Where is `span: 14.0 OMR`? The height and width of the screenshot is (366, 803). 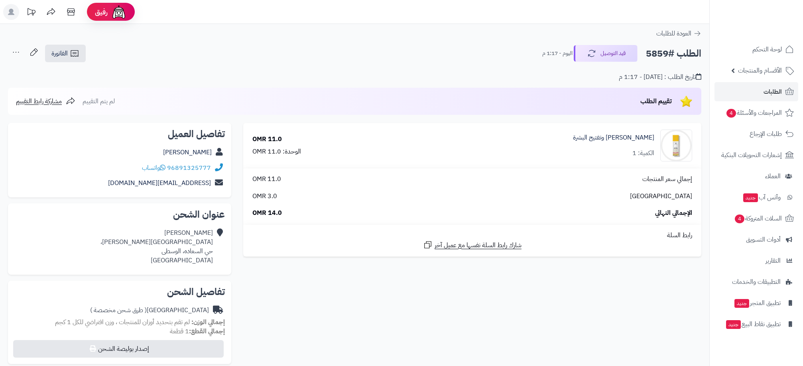 span: 14.0 OMR is located at coordinates (267, 213).